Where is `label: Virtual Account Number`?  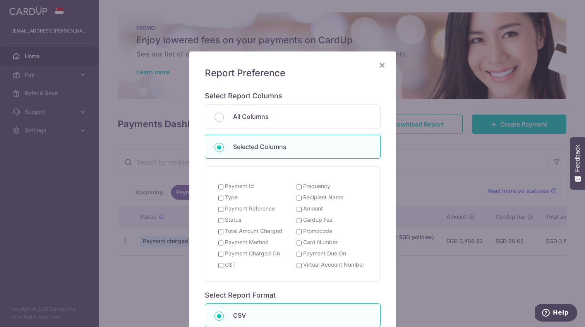
label: Virtual Account Number is located at coordinates (333, 265).